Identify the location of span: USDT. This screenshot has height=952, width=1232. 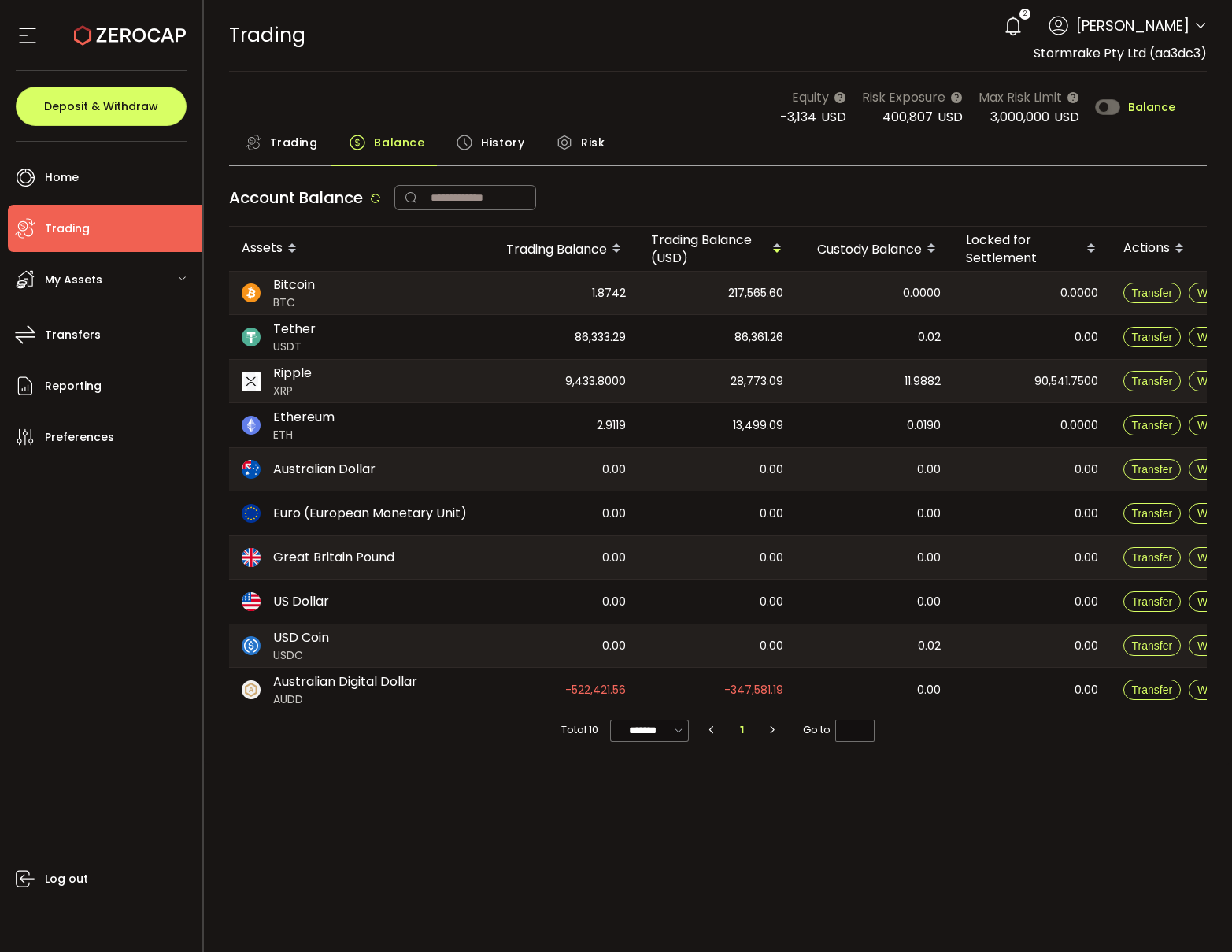
(295, 346).